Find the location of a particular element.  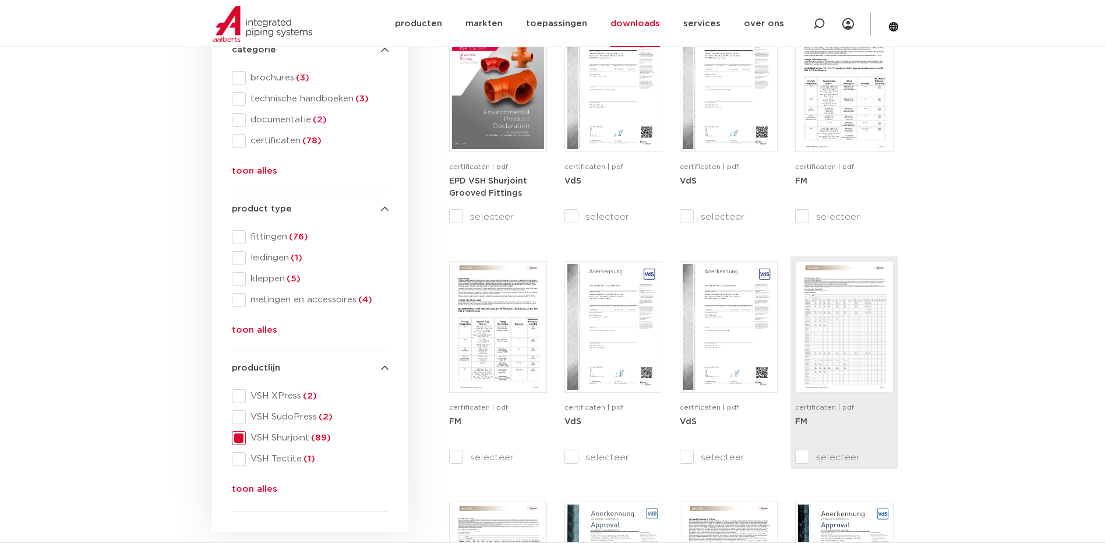

span: brochures is located at coordinates (317, 78).